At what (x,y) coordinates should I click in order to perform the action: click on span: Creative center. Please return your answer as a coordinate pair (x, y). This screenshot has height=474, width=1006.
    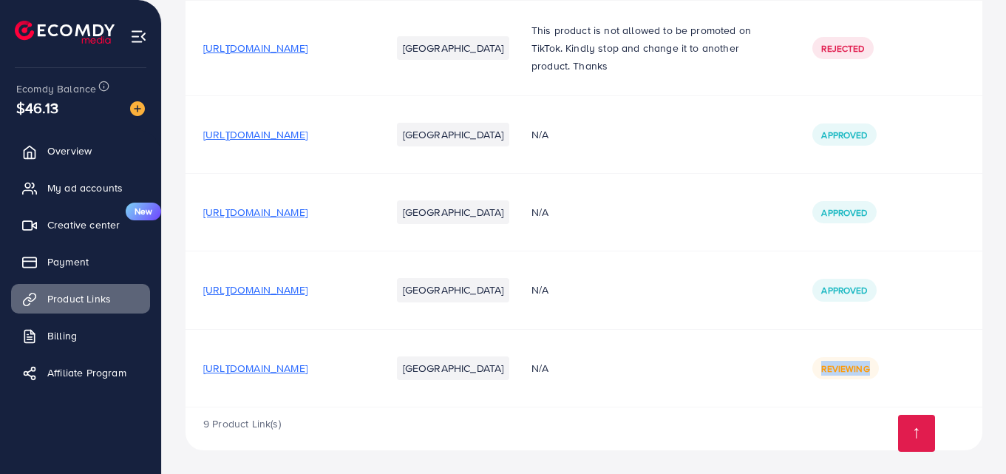
    Looking at the image, I should click on (84, 225).